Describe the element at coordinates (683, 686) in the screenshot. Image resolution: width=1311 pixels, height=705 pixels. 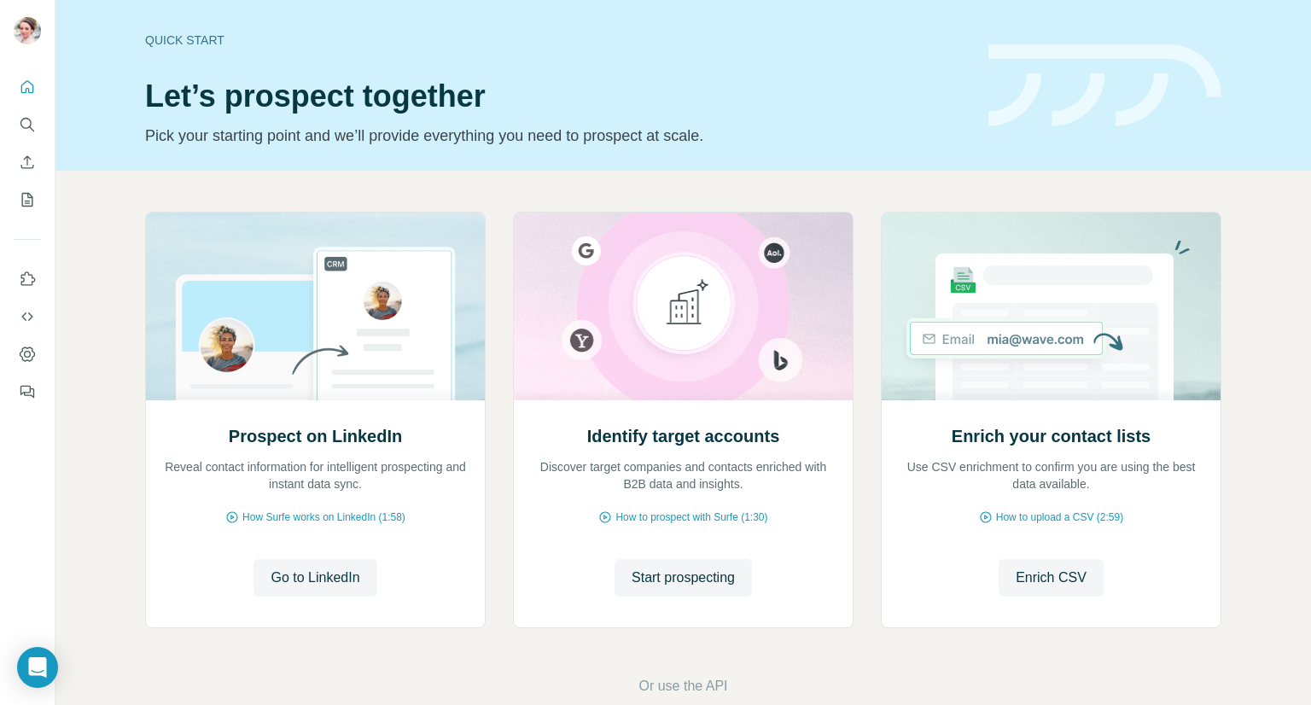
I see `button: Or use the API` at that location.